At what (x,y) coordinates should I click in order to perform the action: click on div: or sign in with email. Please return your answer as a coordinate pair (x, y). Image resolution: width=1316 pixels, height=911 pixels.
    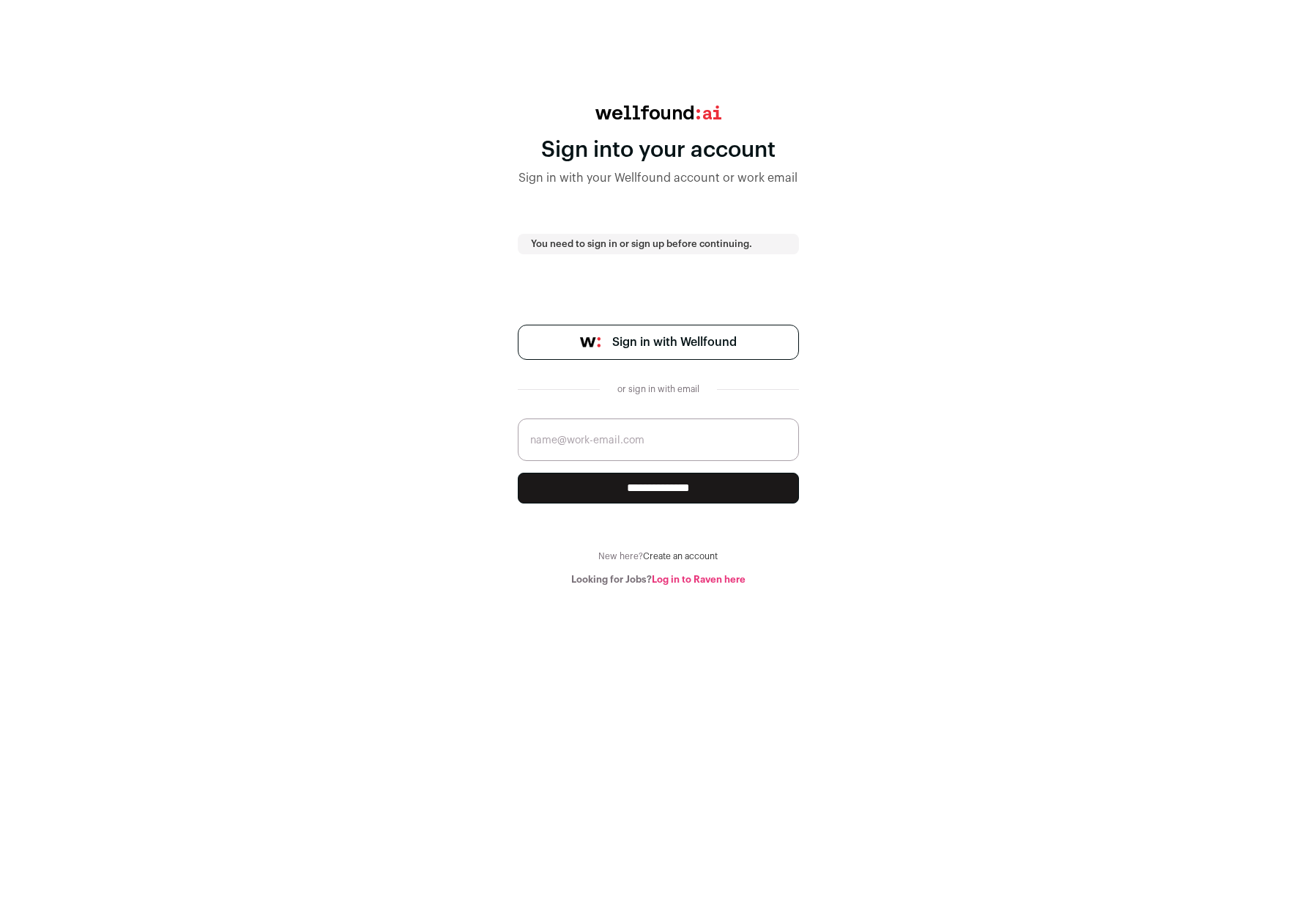
    Looking at the image, I should click on (658, 389).